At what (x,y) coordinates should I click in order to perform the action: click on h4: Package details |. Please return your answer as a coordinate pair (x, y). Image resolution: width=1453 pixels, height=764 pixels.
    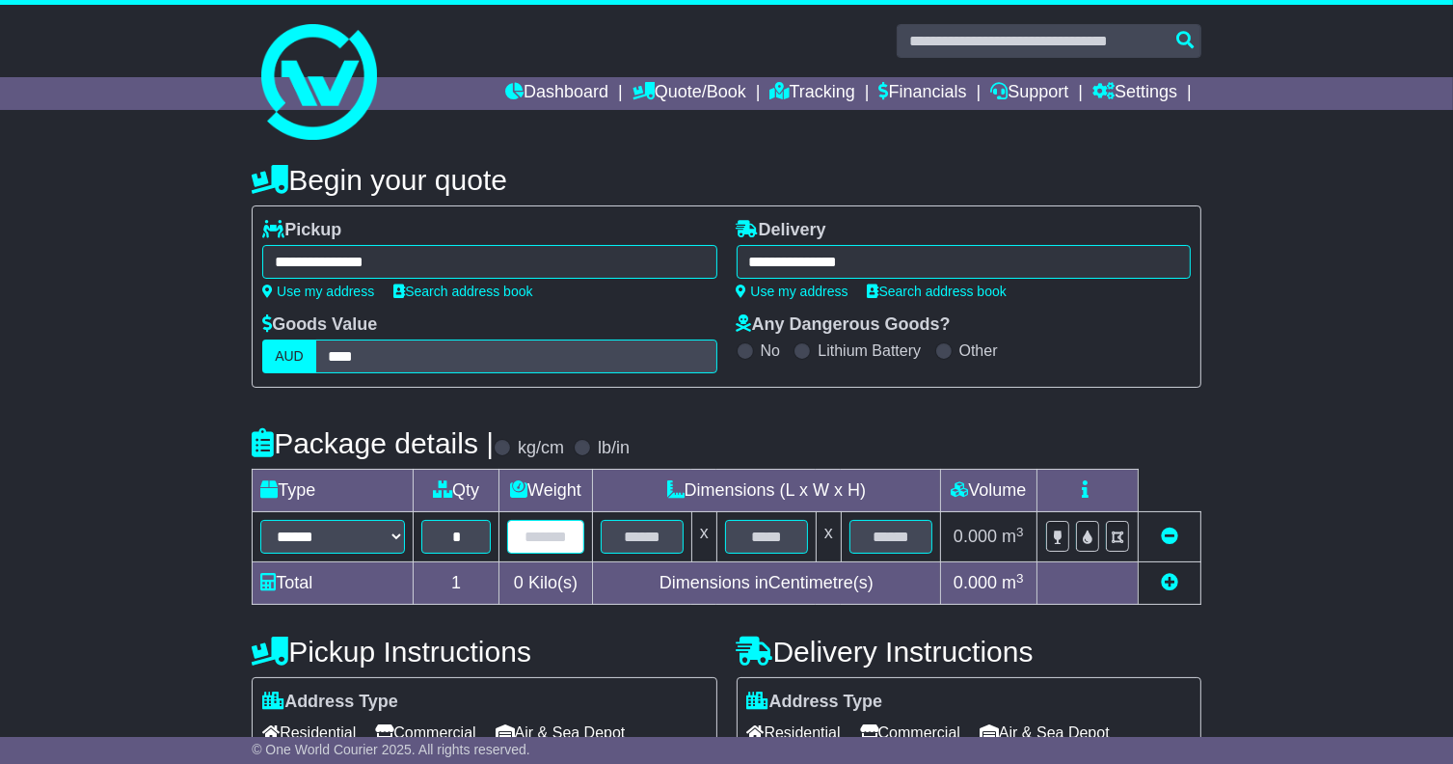
    Looking at the image, I should click on (372, 443).